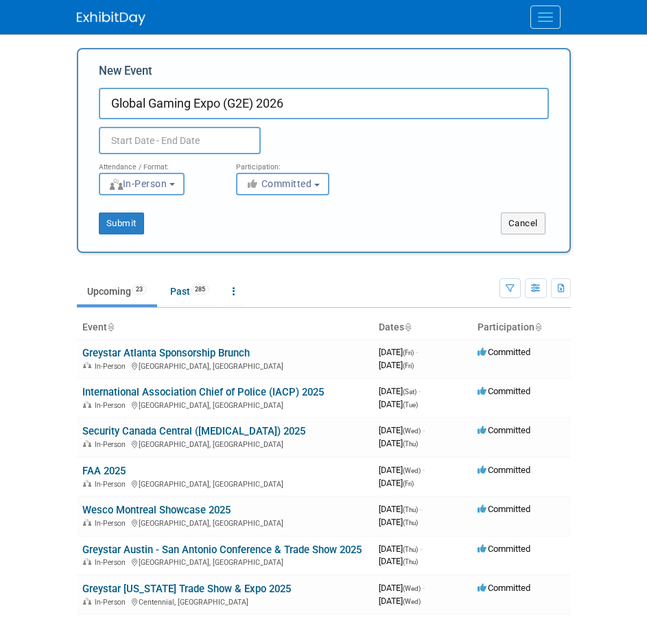 The image size is (647, 619). Describe the element at coordinates (538, 327) in the screenshot. I see `a: Sort by Participation Type` at that location.